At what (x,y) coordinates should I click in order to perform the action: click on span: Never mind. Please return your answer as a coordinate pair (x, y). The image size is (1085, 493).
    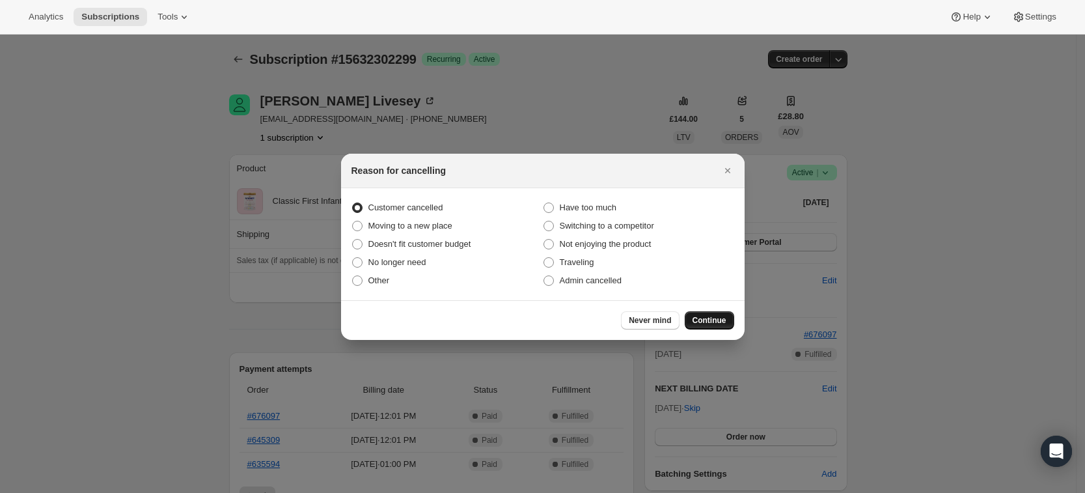
    Looking at the image, I should click on (650, 320).